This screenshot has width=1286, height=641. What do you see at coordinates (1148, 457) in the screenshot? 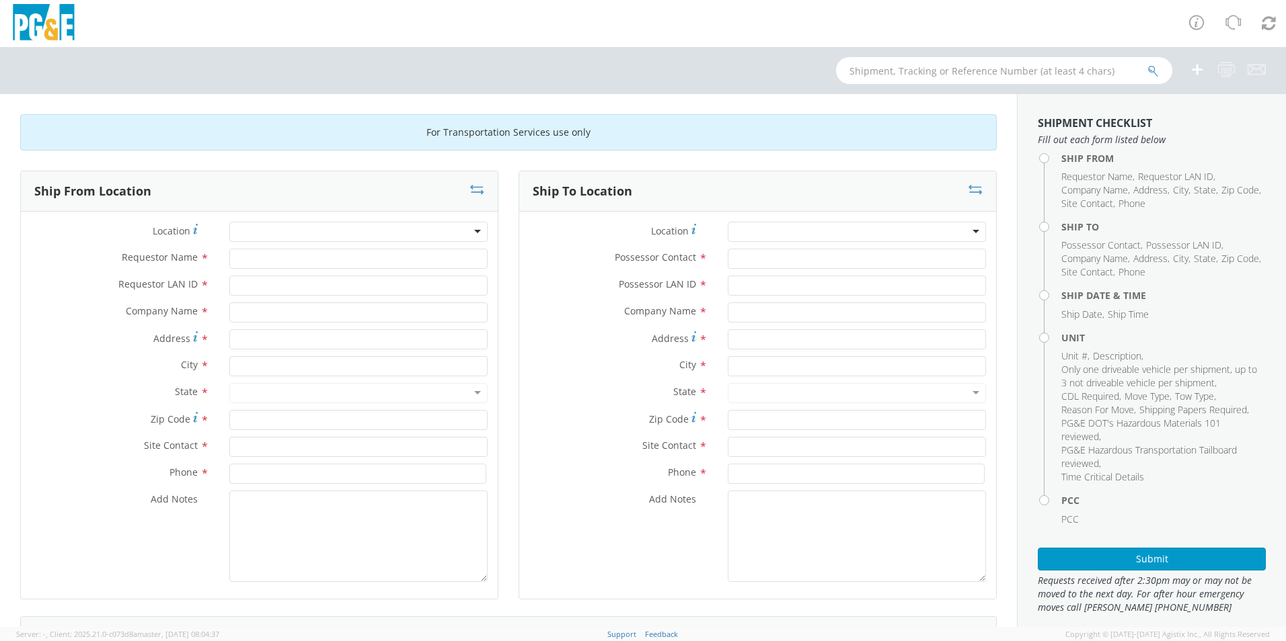
I see `span: PG&E Hazardous Transportation Tailboard reviewed` at bounding box center [1148, 457].